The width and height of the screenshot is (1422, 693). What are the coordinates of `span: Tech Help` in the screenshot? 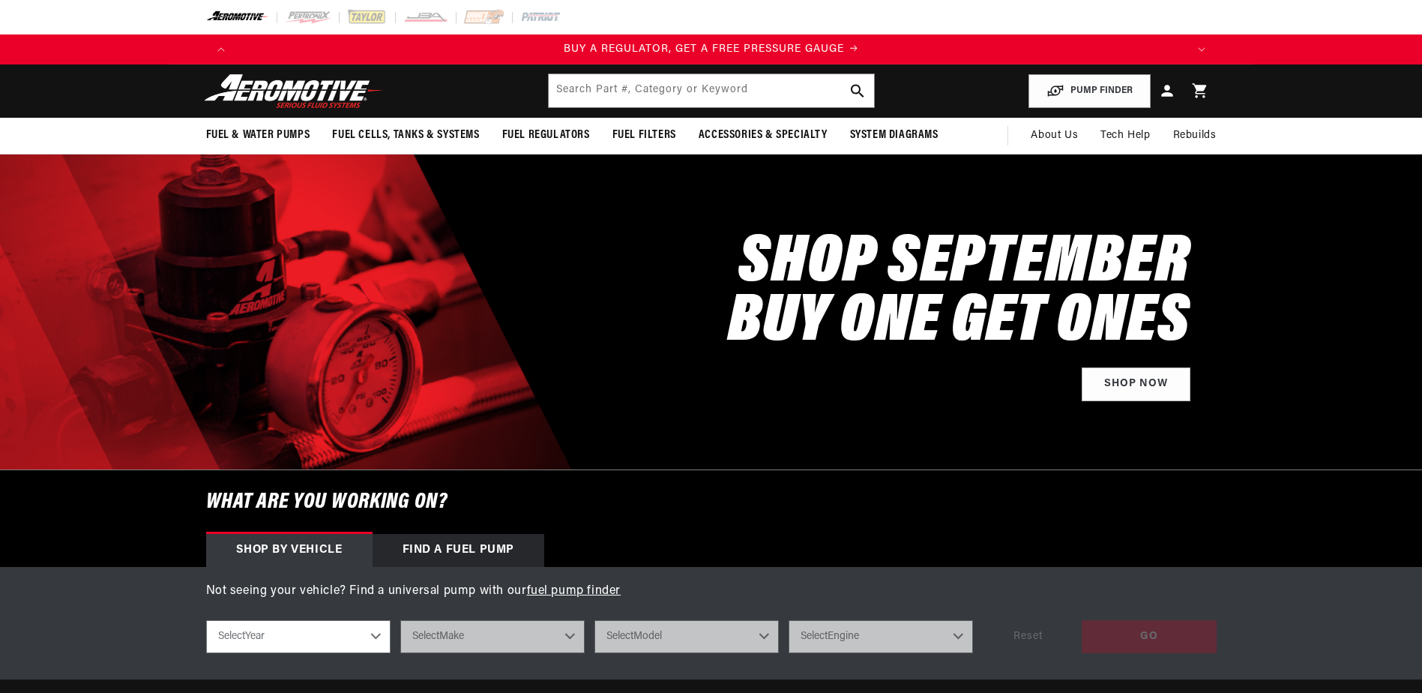 It's located at (1125, 136).